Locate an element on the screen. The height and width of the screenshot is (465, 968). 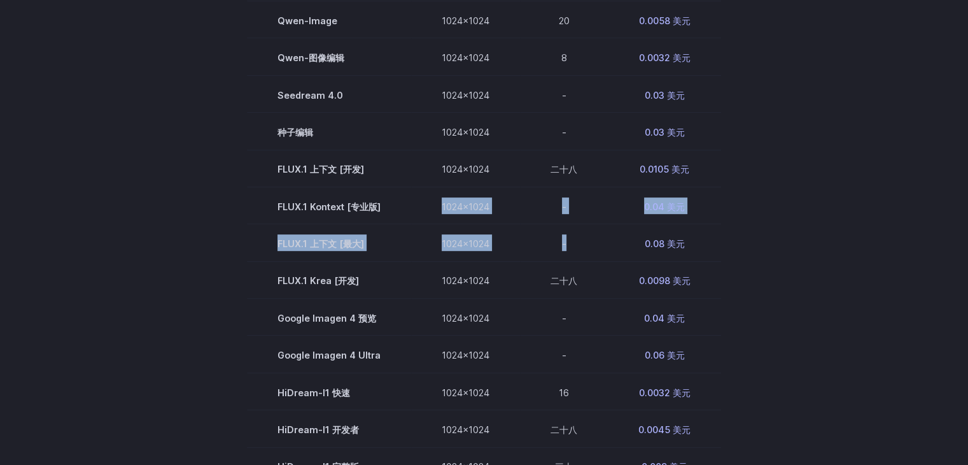
font: FLUX.1 Krea [开发] is located at coordinates (318, 280).